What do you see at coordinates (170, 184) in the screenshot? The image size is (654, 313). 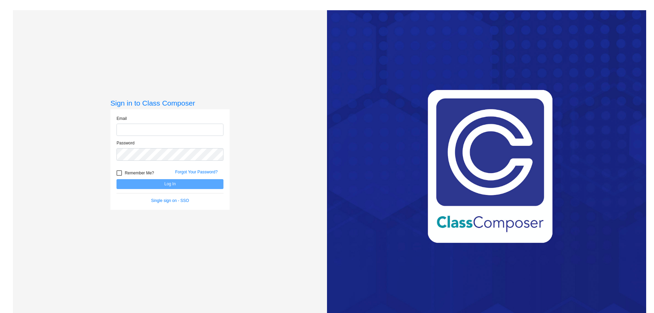 I see `button: Log In` at bounding box center [170, 184].